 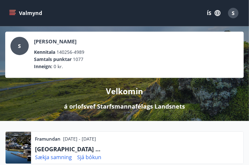 What do you see at coordinates (125, 107) in the screenshot?
I see `p: á orlofsvef Starfsmannafélags Landsnets` at bounding box center [125, 107].